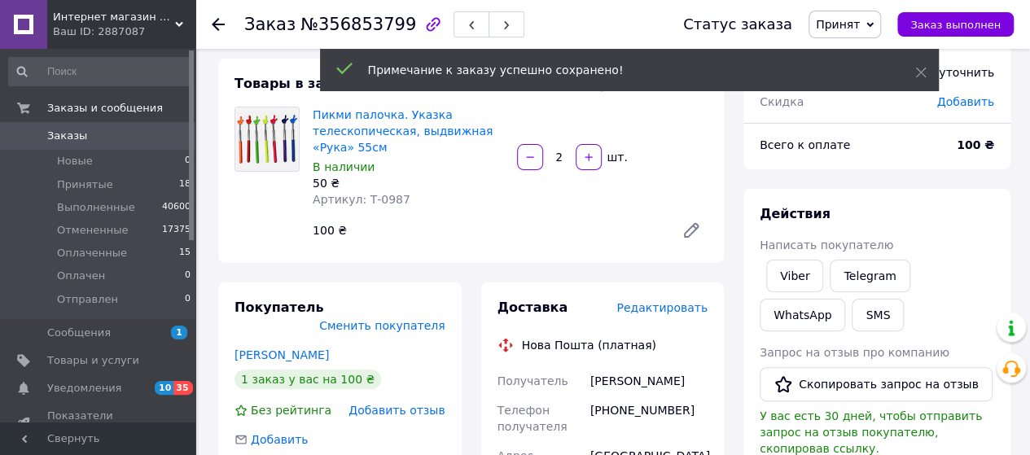 The image size is (1030, 455). I want to click on a: Telegram, so click(870, 276).